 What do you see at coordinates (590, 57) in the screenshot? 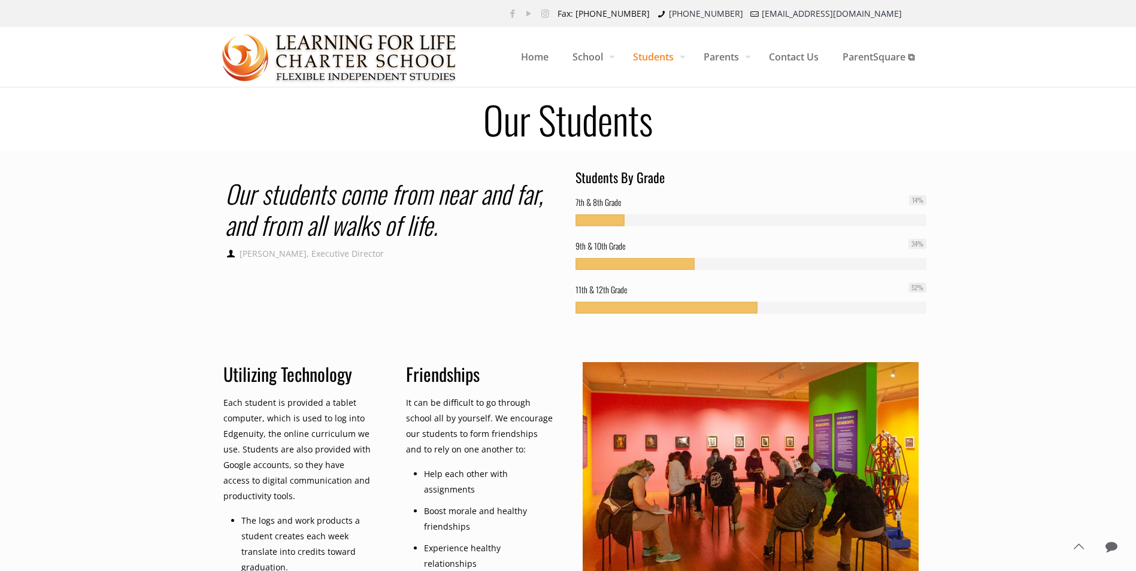
I see `span: School` at bounding box center [590, 57].